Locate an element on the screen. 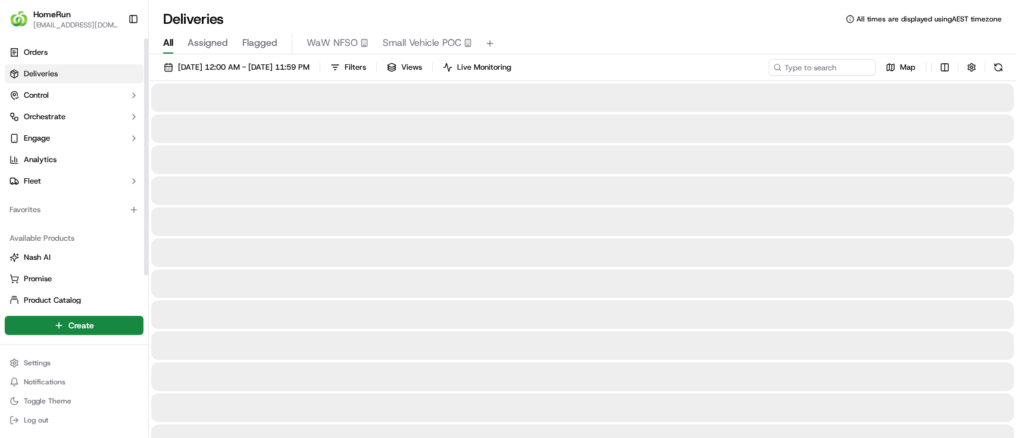 The height and width of the screenshot is (438, 1016). button: Engage is located at coordinates (74, 138).